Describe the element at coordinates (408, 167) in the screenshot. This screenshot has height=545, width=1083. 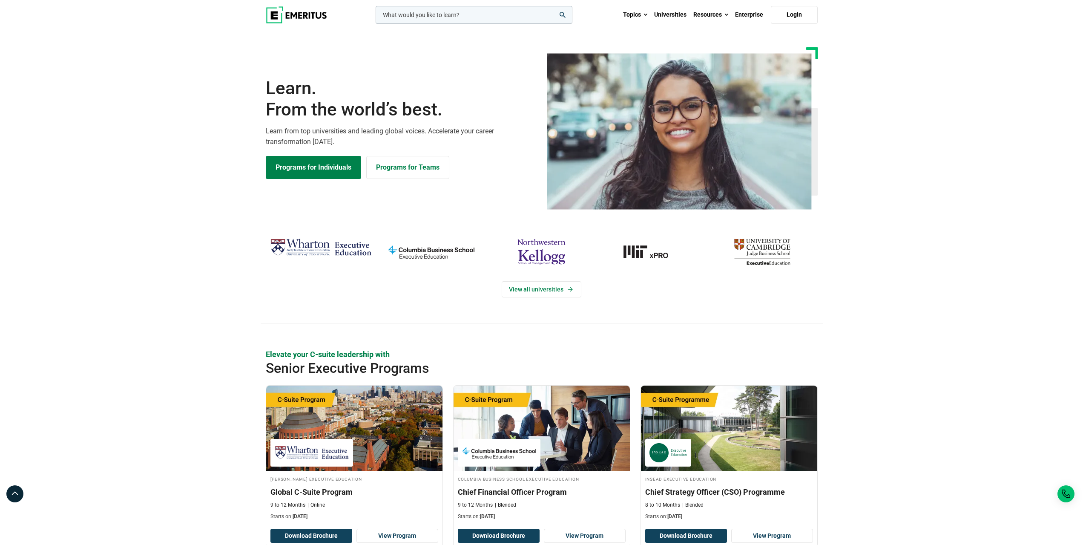
I see `a: Explore for Business` at that location.